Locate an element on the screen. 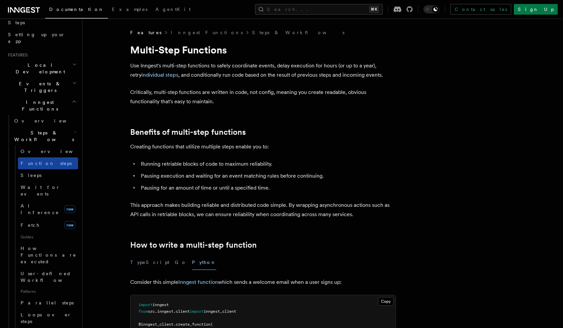 The width and height of the screenshot is (563, 328). button: Inngest Functions is located at coordinates (41, 106).